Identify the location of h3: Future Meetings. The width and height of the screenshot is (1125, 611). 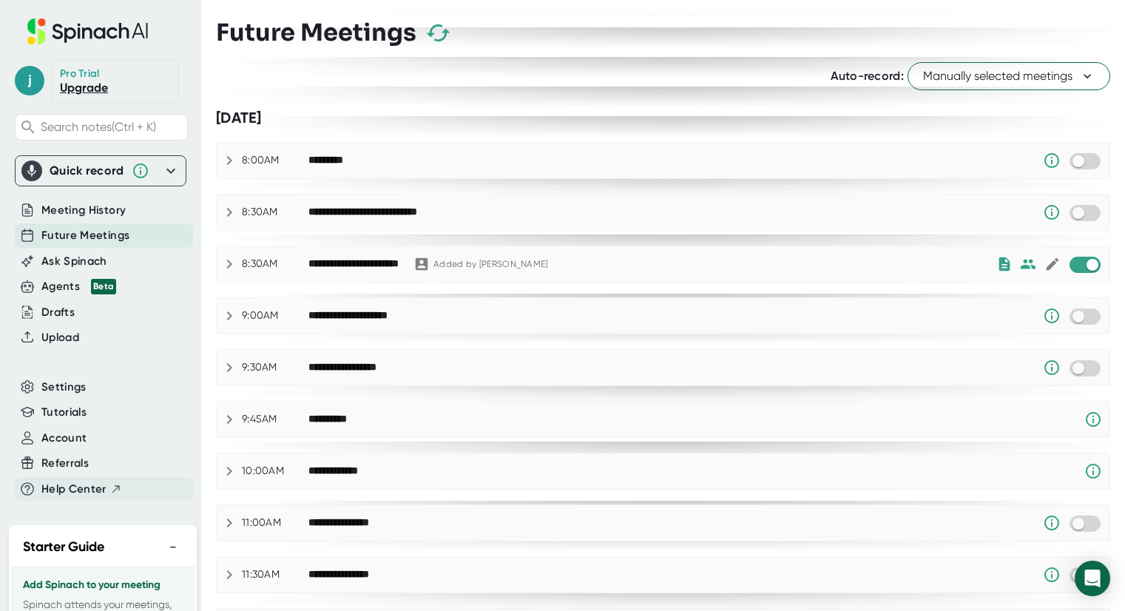
(316, 33).